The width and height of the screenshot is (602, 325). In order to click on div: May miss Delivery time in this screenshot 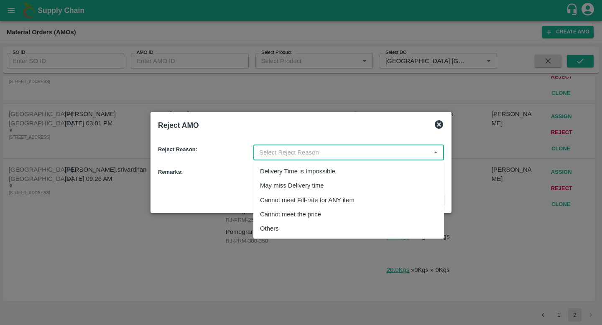, I will do `click(292, 186)`.